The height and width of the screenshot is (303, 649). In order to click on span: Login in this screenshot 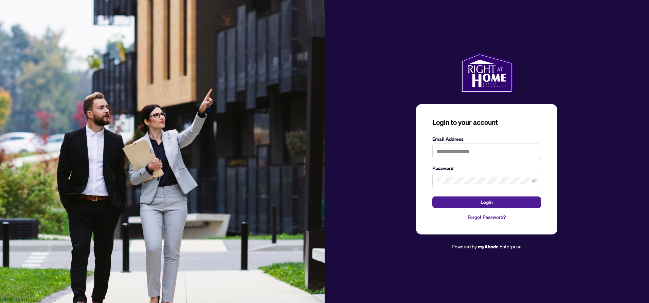, I will do `click(487, 202)`.